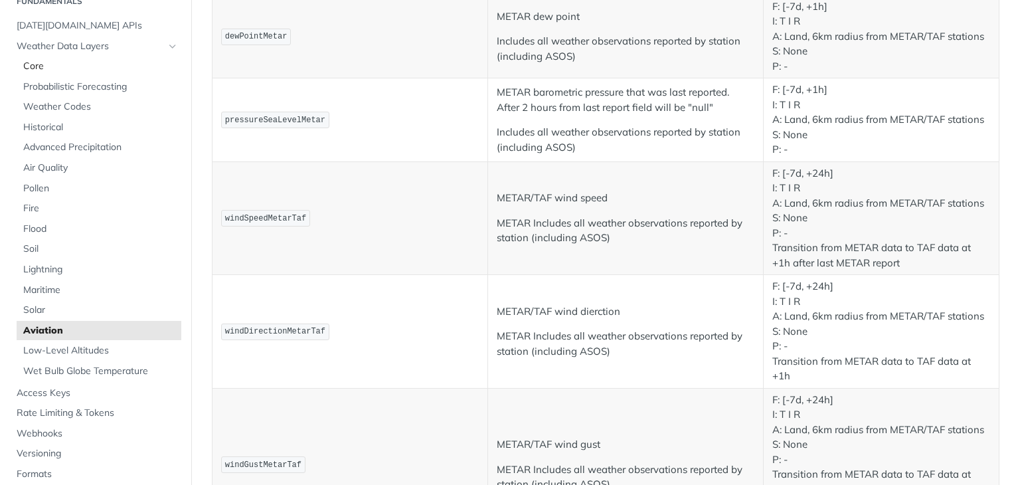 Image resolution: width=1020 pixels, height=485 pixels. What do you see at coordinates (100, 351) in the screenshot?
I see `span: Low-Level Altitudes` at bounding box center [100, 351].